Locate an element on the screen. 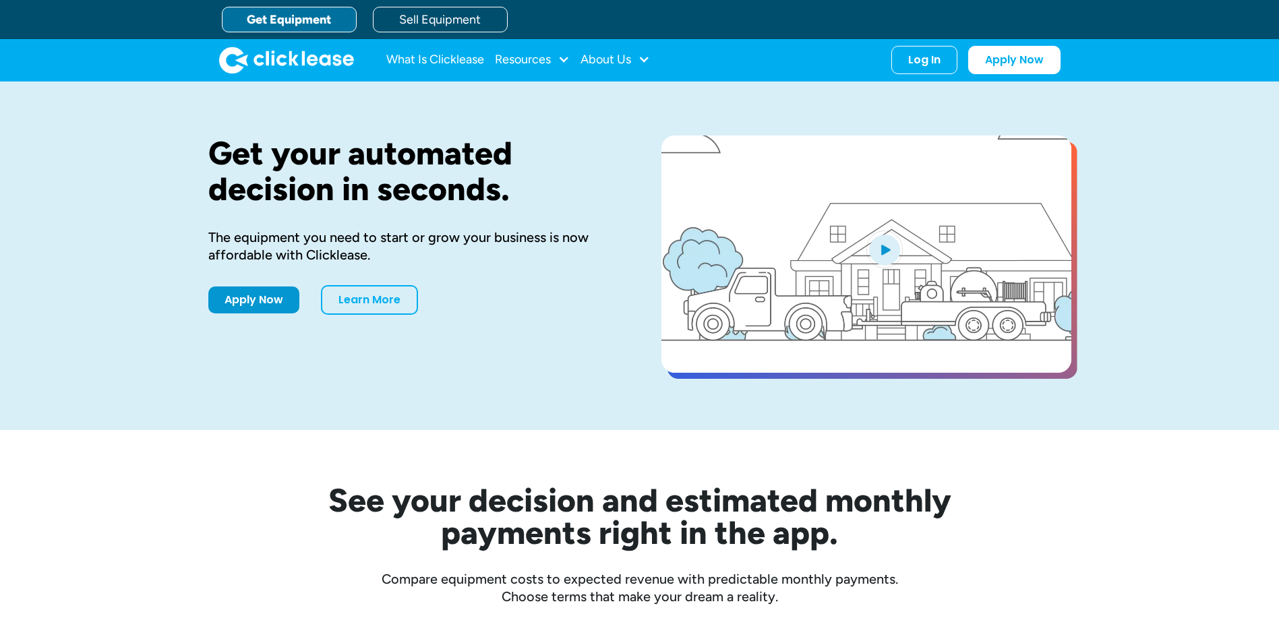 This screenshot has height=643, width=1279. div: Compare equipment costs to expected revenue with predictable monthly payments. Choose terms that ... is located at coordinates (640, 588).